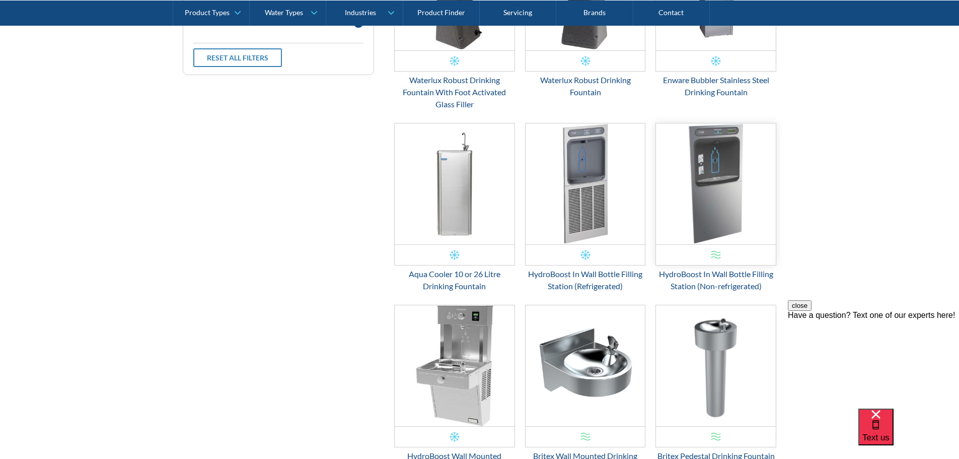 Image resolution: width=959 pixels, height=459 pixels. What do you see at coordinates (585, 365) in the screenshot?
I see `img: Britex Wall Mounted Drinking Fountain - Compact` at bounding box center [585, 365].